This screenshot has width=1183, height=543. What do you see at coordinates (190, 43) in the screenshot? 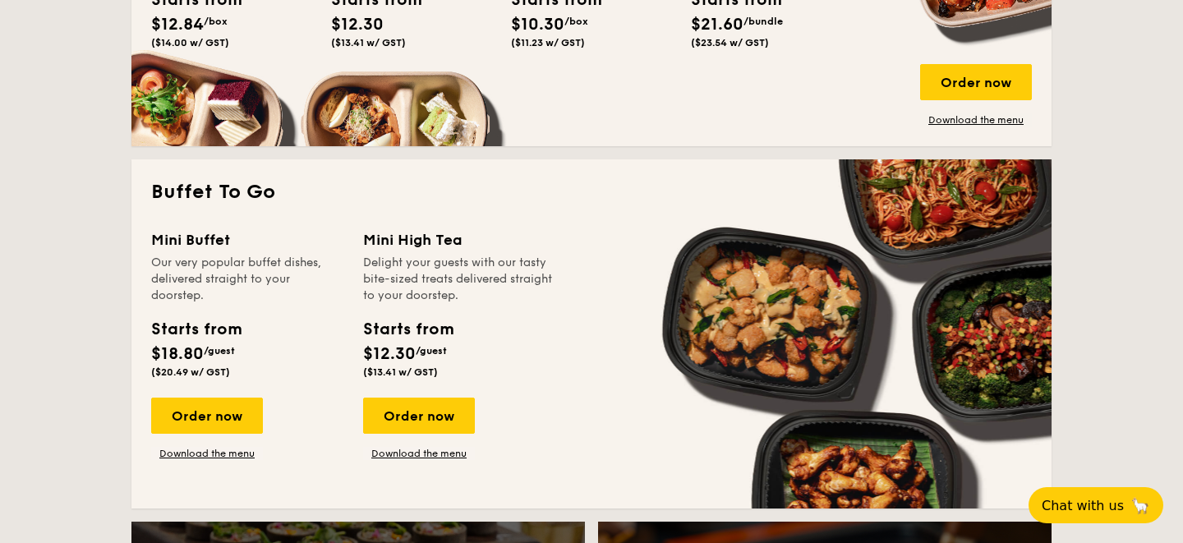
I see `span: ($14.00 w/ GST)` at bounding box center [190, 43].